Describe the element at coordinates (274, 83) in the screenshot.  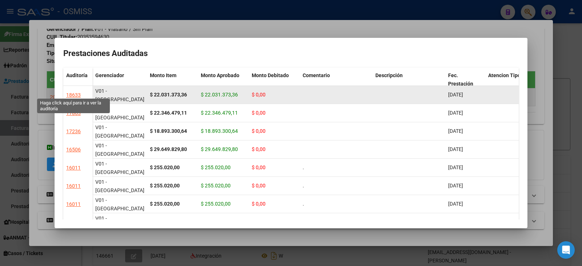
I see `datatable-header-cell: Monto Debitado` at that location.